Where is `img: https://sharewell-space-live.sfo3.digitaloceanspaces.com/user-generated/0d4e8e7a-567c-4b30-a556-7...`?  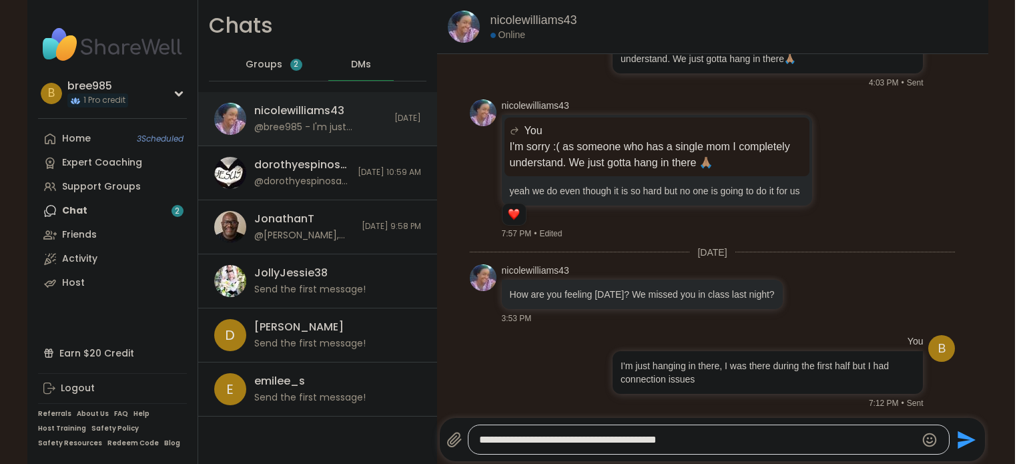 img: https://sharewell-space-live.sfo3.digitaloceanspaces.com/user-generated/0d4e8e7a-567c-4b30-a556-7... is located at coordinates (230, 173).